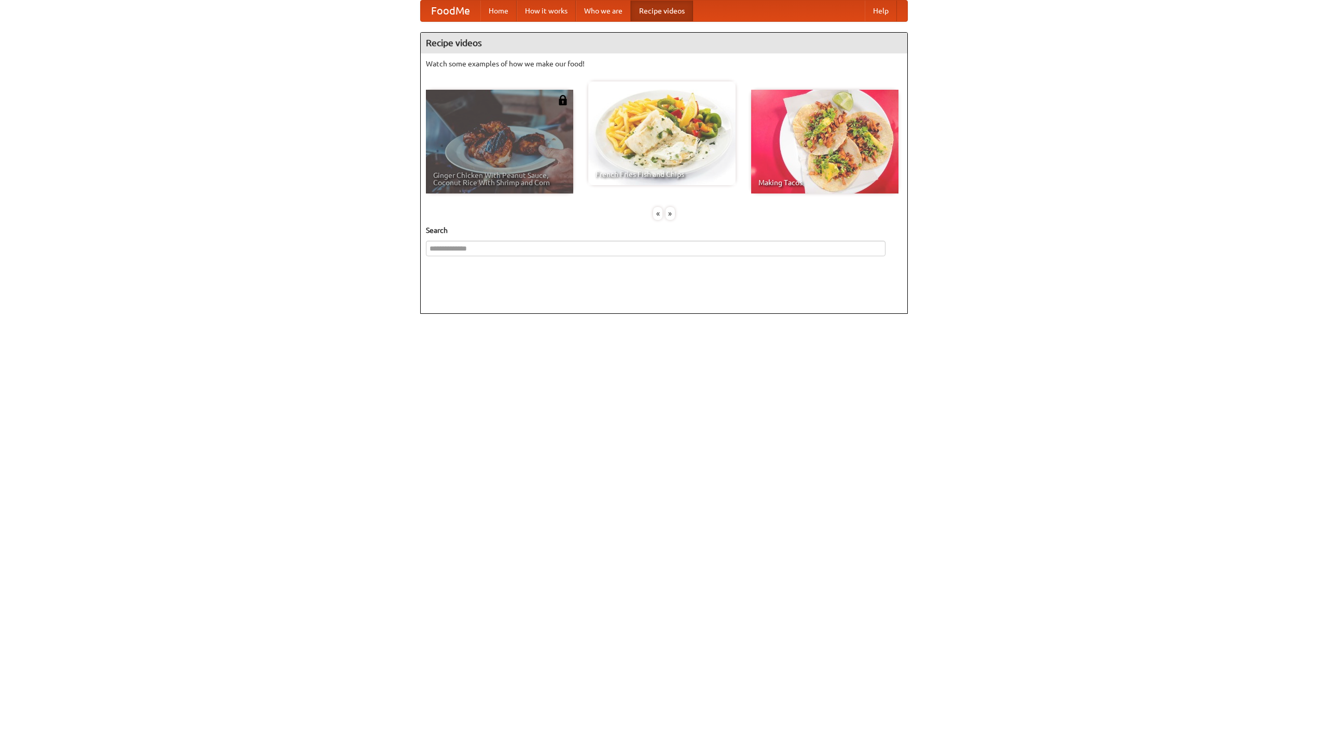 This screenshot has width=1328, height=734. I want to click on a: How it works, so click(546, 11).